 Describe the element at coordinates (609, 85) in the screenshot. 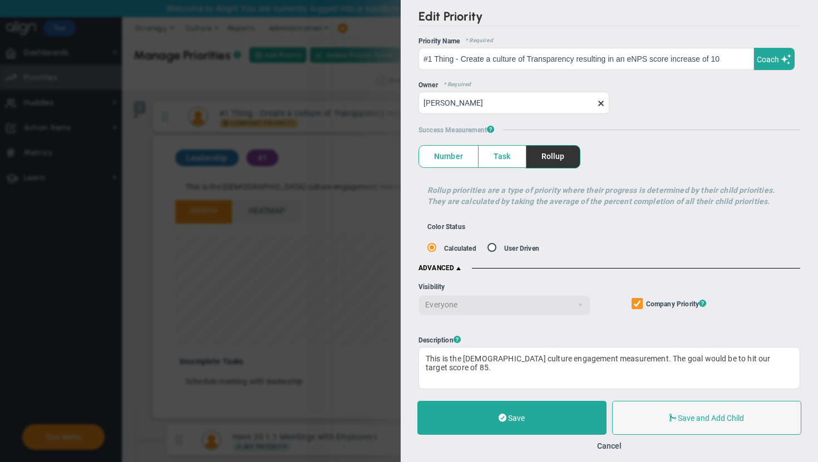

I see `div: Owner` at that location.